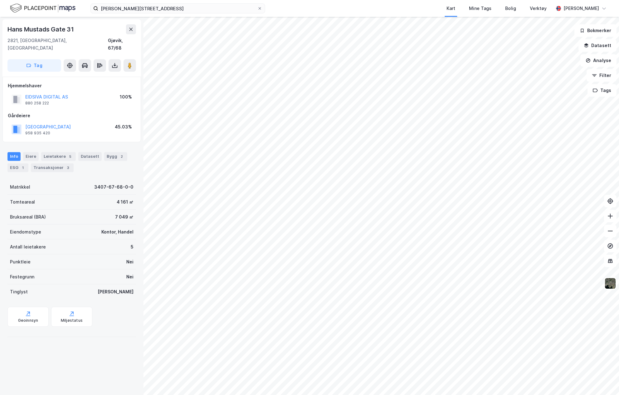  What do you see at coordinates (19, 292) in the screenshot?
I see `div: Tinglyst` at bounding box center [19, 292].